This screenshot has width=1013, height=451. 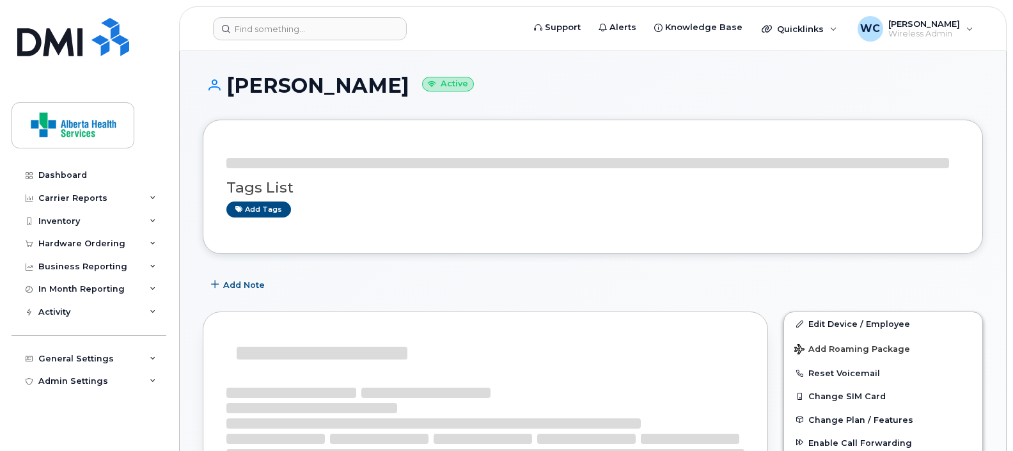 I want to click on a: Edit Device / Employee, so click(x=883, y=324).